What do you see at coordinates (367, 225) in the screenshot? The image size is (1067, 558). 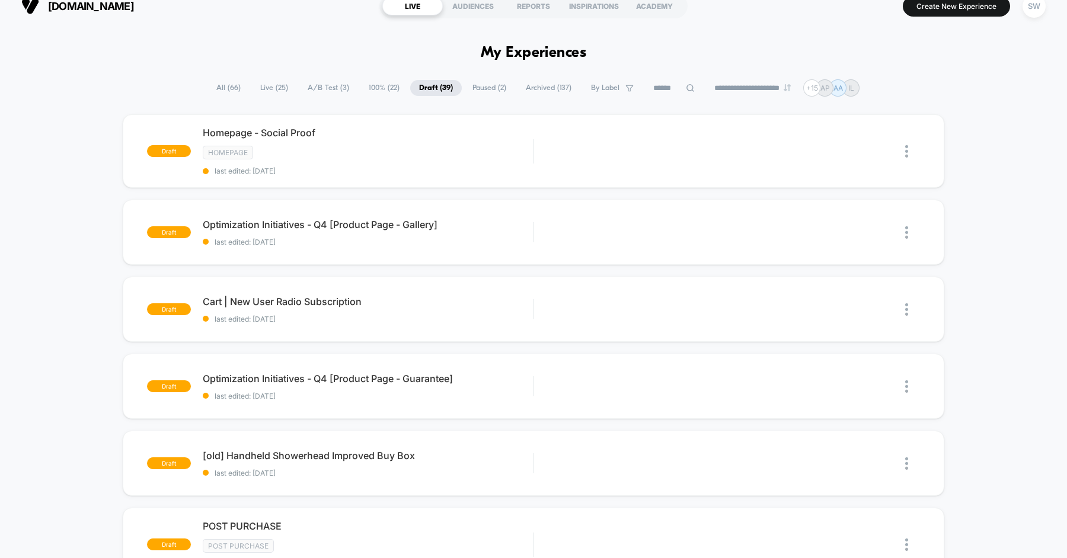 I see `span: Optimization Initiatives - Q4 [Product Page - Gallery]` at bounding box center [367, 225].